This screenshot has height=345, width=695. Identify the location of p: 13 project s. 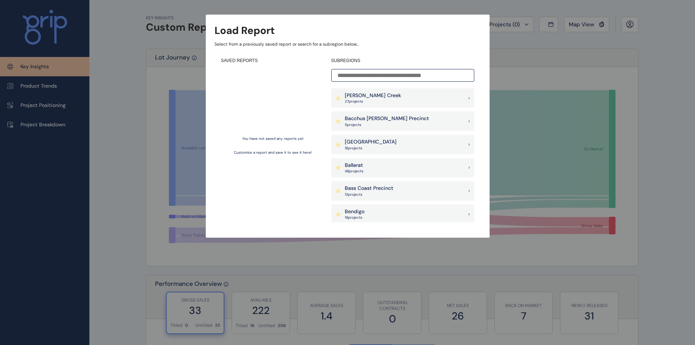
(369, 194).